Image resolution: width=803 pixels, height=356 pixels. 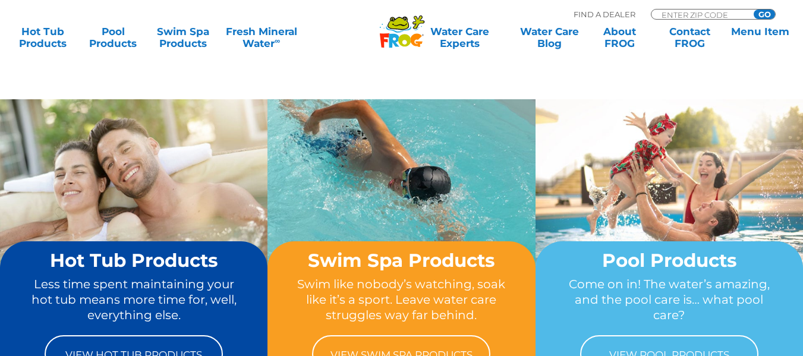 I want to click on a: Fresh MineralWater∞, so click(x=261, y=37).